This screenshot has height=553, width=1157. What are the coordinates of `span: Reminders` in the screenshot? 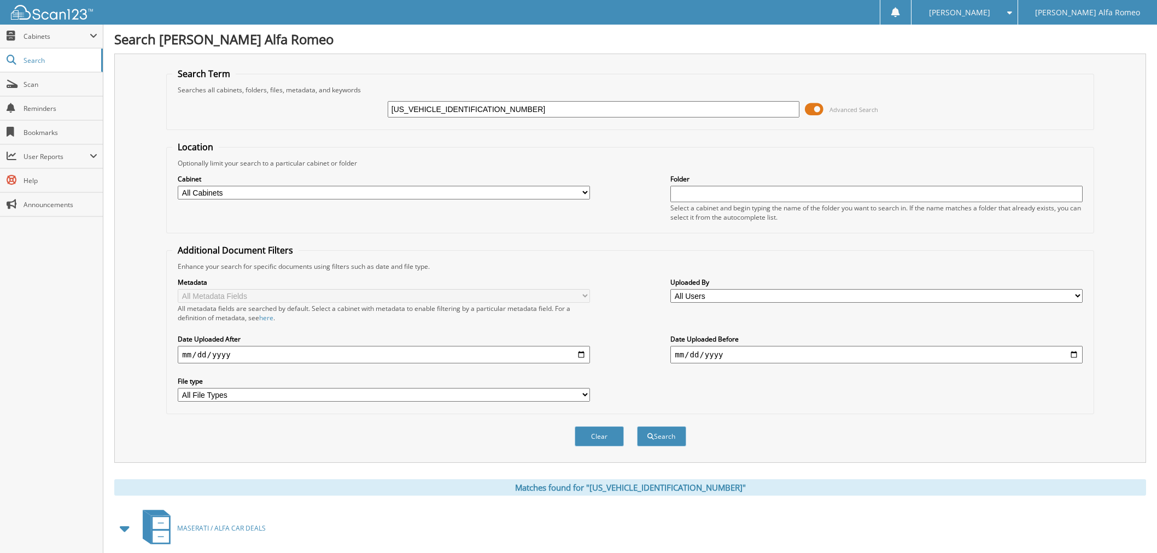 It's located at (60, 108).